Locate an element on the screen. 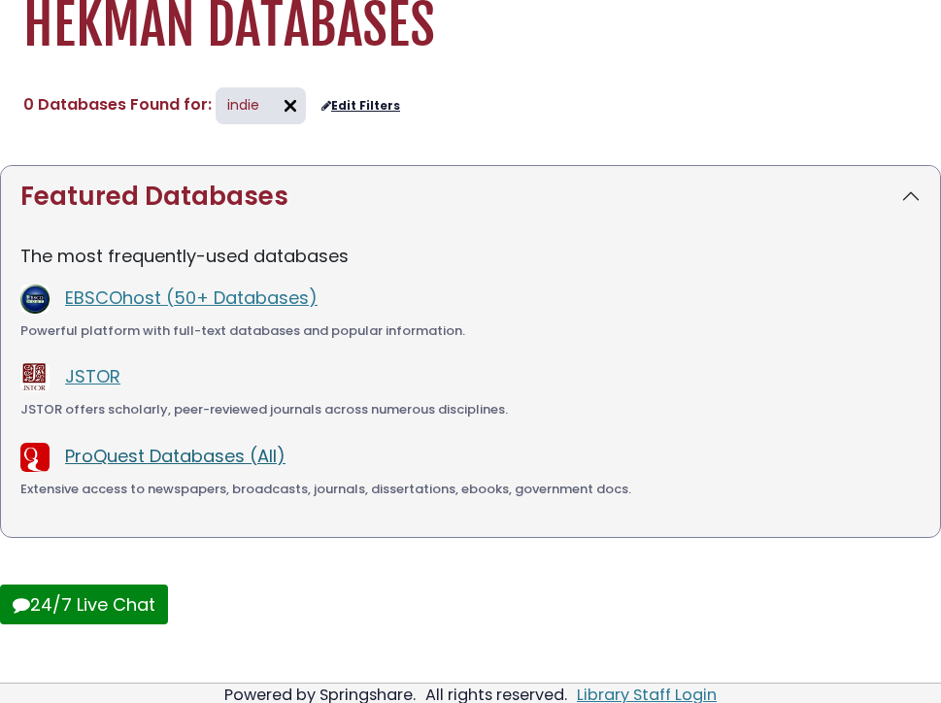 The height and width of the screenshot is (703, 941). a: ProQuest Databases (All) is located at coordinates (175, 456).